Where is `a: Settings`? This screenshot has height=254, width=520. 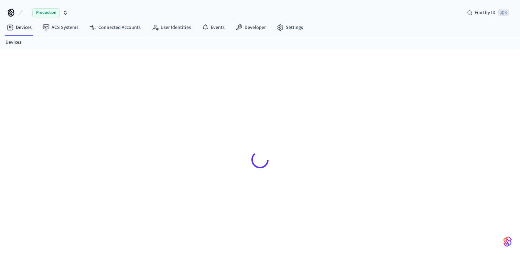 a: Settings is located at coordinates (290, 27).